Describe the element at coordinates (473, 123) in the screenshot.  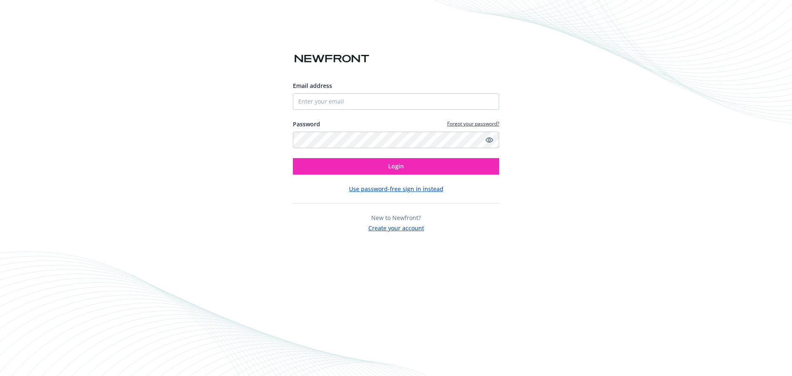
I see `a: Forgot your password?` at that location.